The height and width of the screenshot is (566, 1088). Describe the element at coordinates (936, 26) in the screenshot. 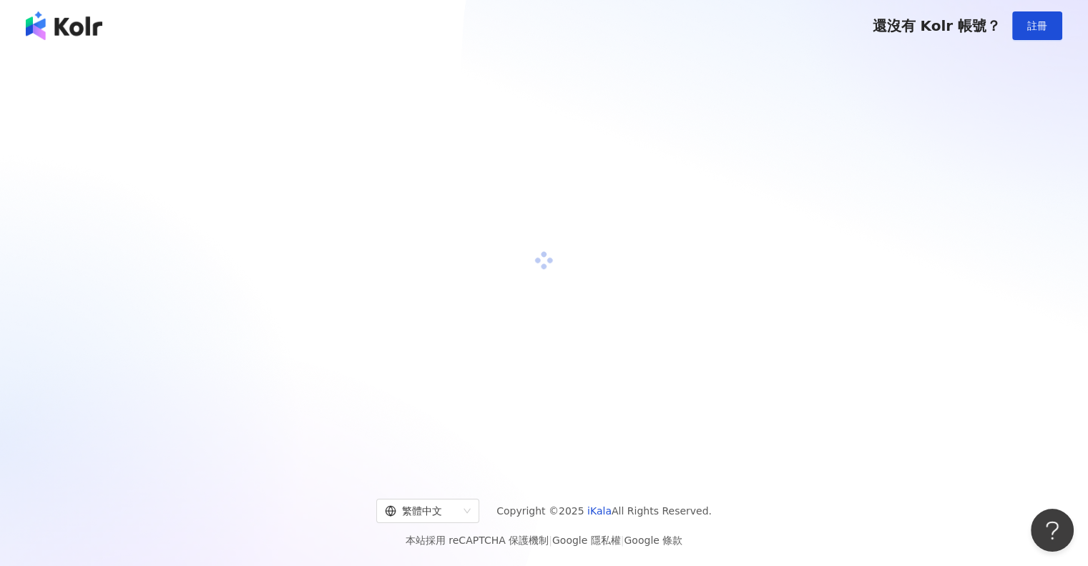

I see `span: 還沒有 Kolr 帳號？` at that location.